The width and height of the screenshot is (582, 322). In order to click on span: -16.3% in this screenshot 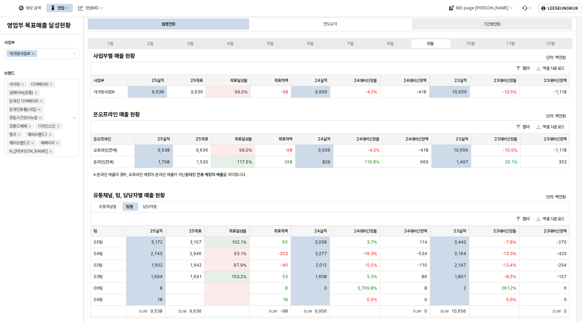, I will do `click(370, 253)`.